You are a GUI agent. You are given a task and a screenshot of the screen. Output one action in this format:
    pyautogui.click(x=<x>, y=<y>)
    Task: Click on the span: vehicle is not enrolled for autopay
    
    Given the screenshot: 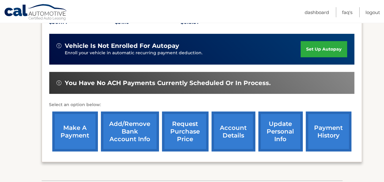 What is the action you would take?
    pyautogui.click(x=122, y=46)
    